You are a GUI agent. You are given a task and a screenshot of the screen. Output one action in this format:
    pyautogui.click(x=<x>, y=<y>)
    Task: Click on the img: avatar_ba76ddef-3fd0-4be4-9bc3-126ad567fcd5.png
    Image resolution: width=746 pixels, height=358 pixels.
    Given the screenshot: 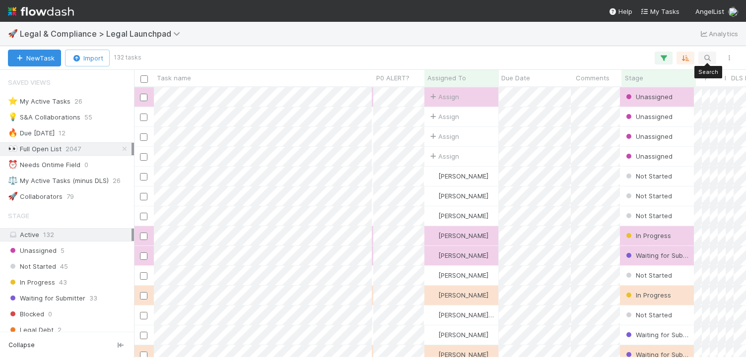 What is the action you would take?
    pyautogui.click(x=433, y=275)
    